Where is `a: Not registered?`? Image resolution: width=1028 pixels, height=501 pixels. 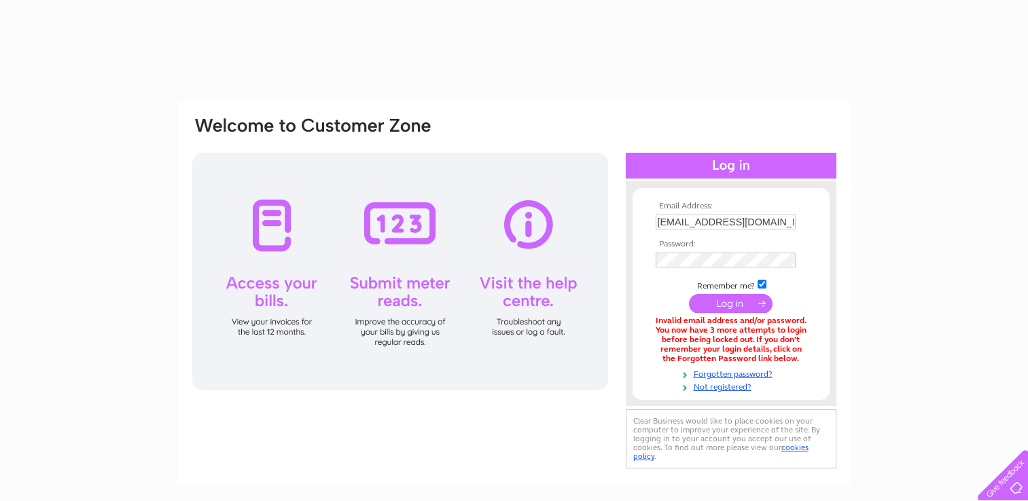
a: Not registered? is located at coordinates (732, 386).